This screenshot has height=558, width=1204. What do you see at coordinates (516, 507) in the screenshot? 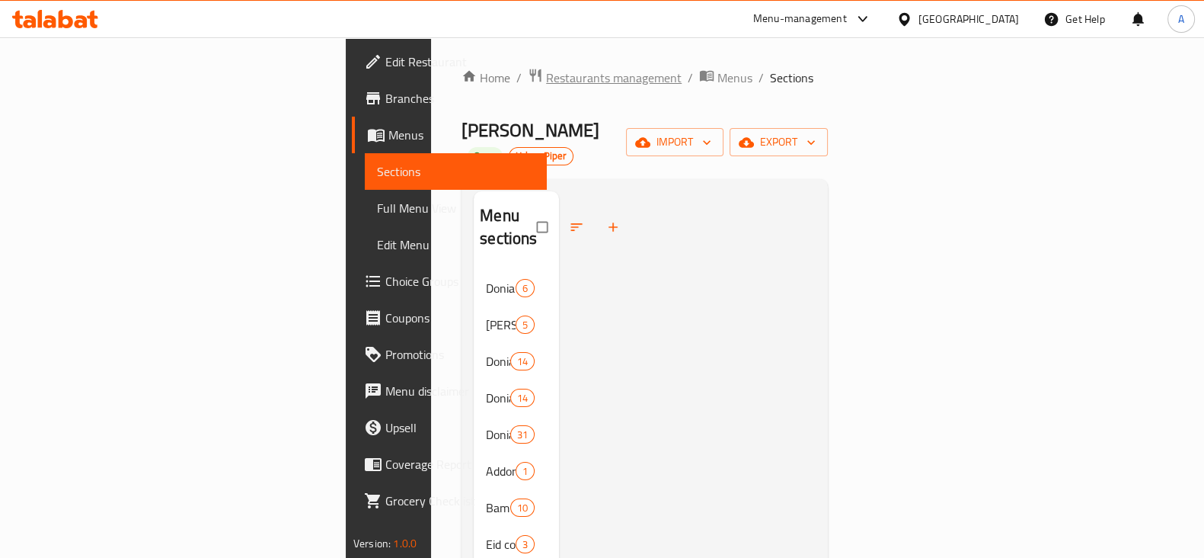
I see `div: Bamboza-Dlv10` at bounding box center [516, 507].